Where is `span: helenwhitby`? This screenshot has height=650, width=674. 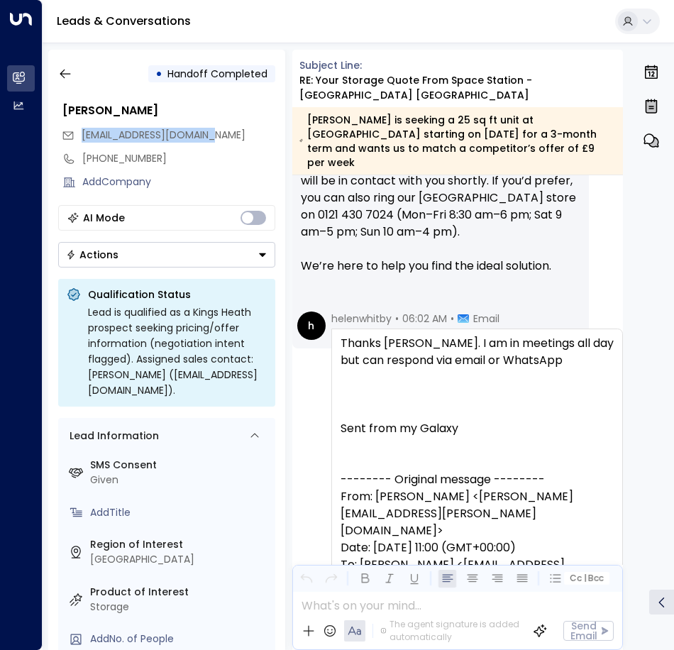
span: helenwhitby is located at coordinates (361, 319).